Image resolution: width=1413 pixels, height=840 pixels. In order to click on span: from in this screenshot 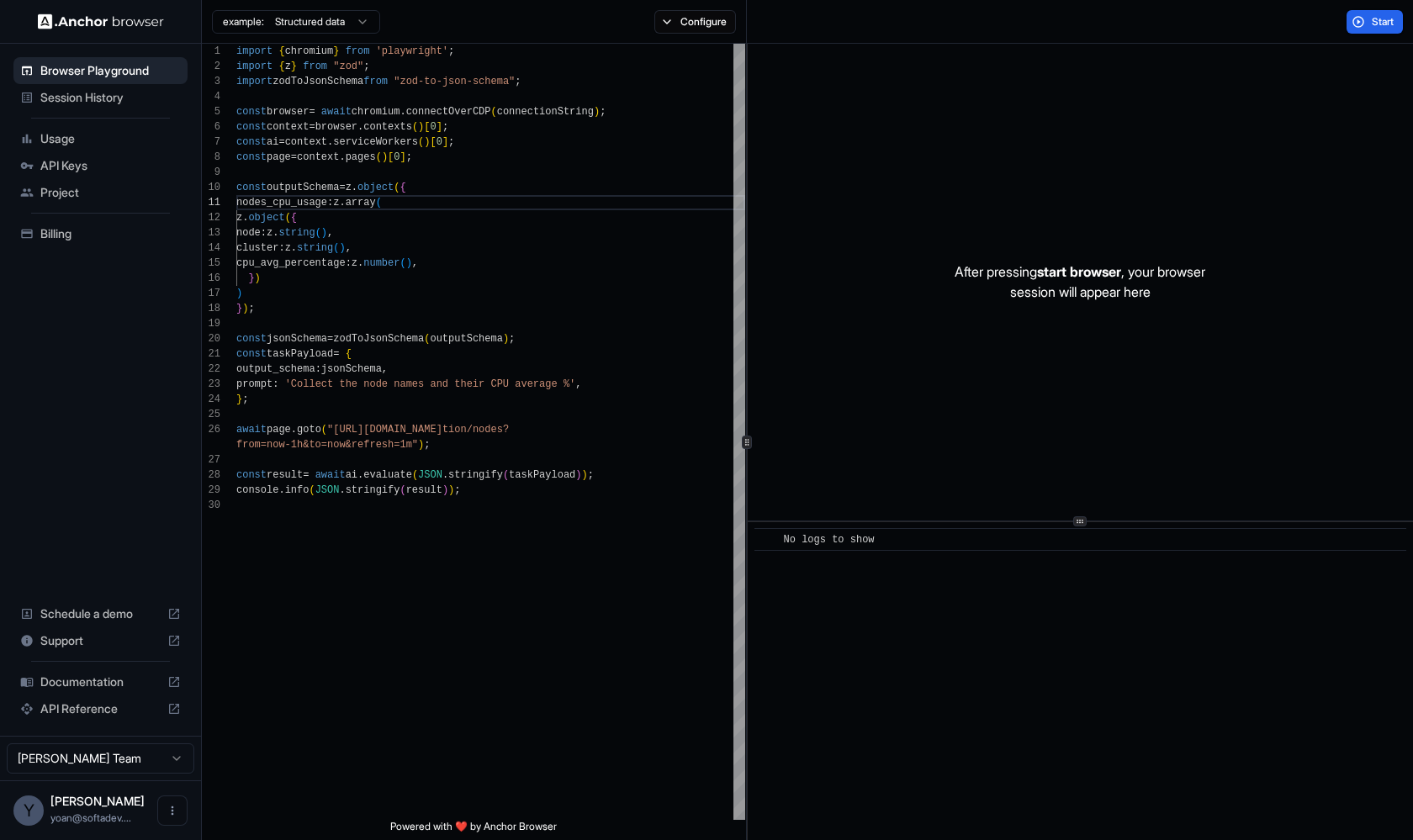, I will do `click(375, 82)`.